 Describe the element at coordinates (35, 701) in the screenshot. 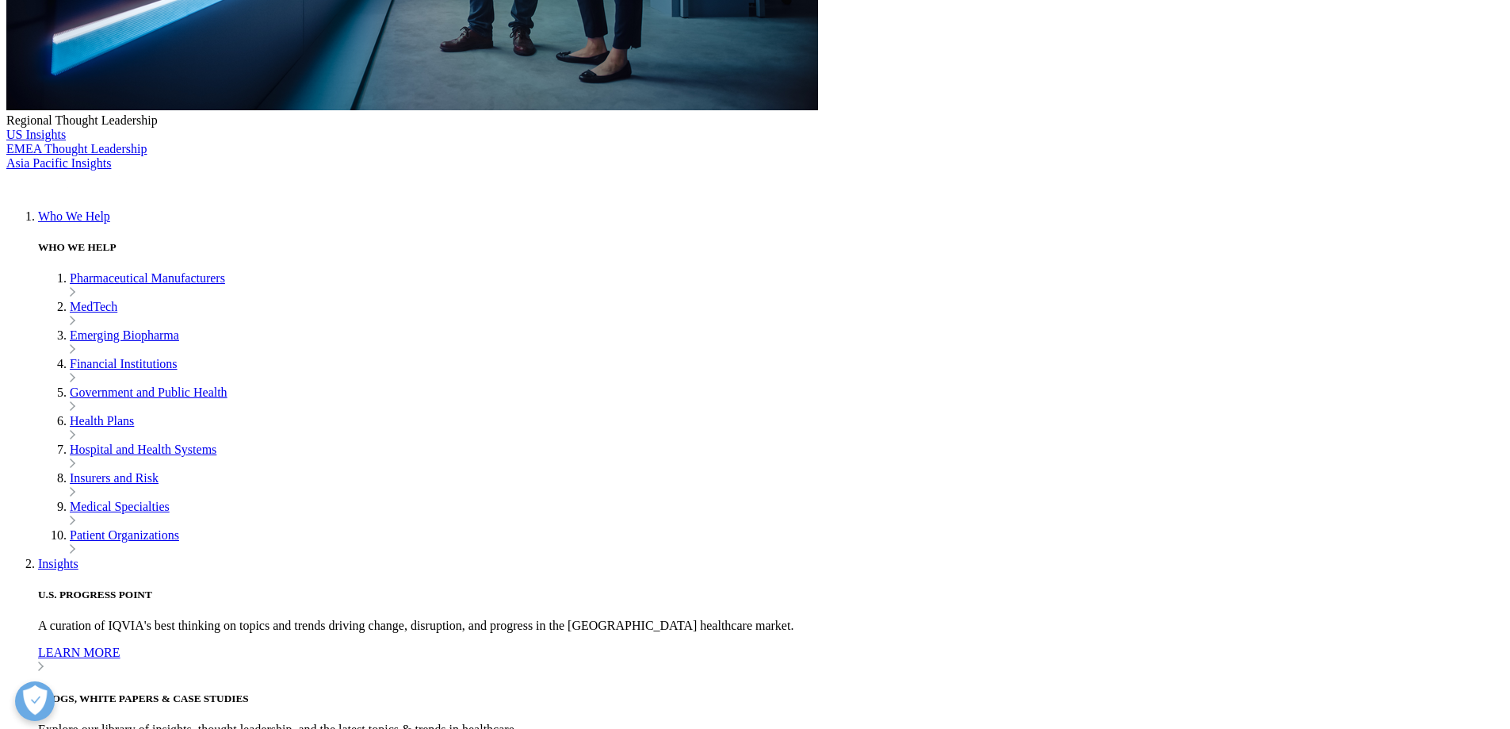

I see `button: Open Preferences` at that location.